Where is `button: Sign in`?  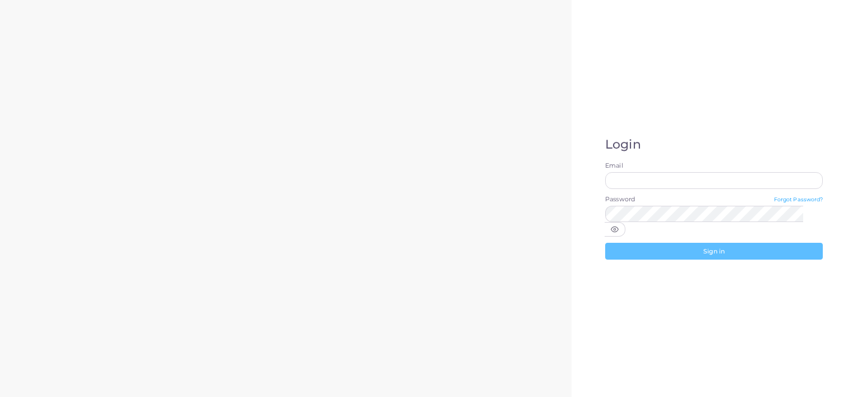 button: Sign in is located at coordinates (714, 251).